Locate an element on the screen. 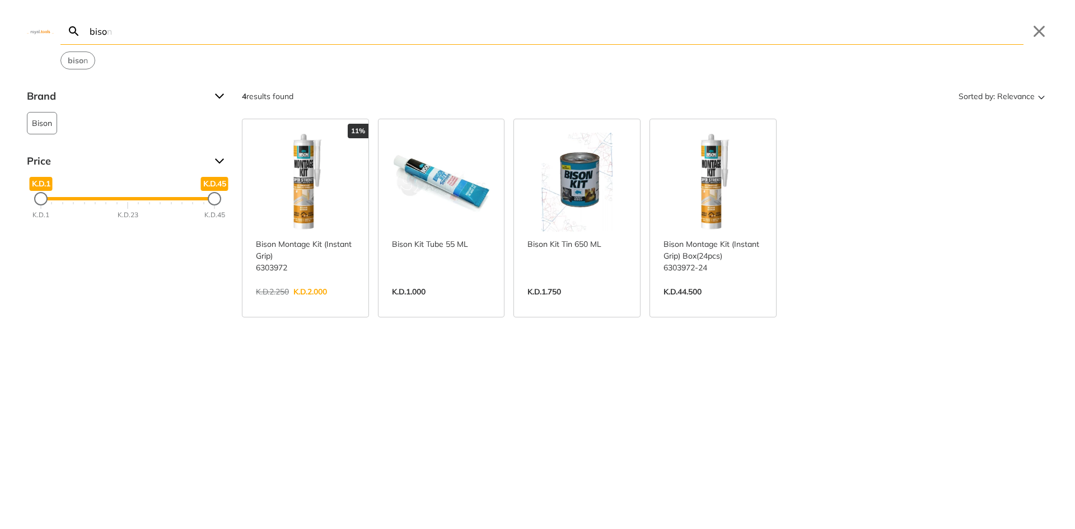 The height and width of the screenshot is (529, 1075). button: Sorted by:Relevance Sort is located at coordinates (1002, 96).